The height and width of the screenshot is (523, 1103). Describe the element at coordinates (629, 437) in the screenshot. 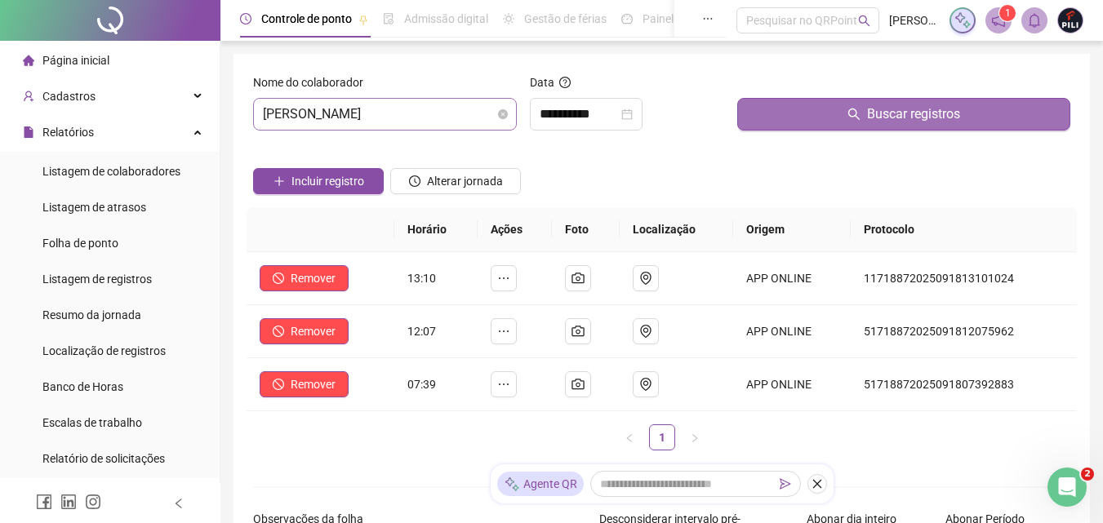

I see `button: left` at that location.